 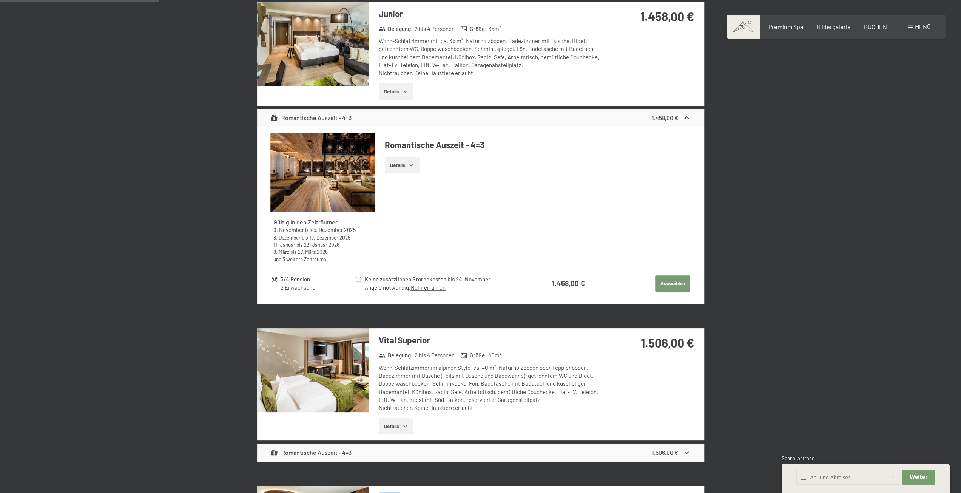 What do you see at coordinates (443, 279) in the screenshot?
I see `div: Keine zusätzlichen Stornokosten bis 24. November` at bounding box center [443, 279].